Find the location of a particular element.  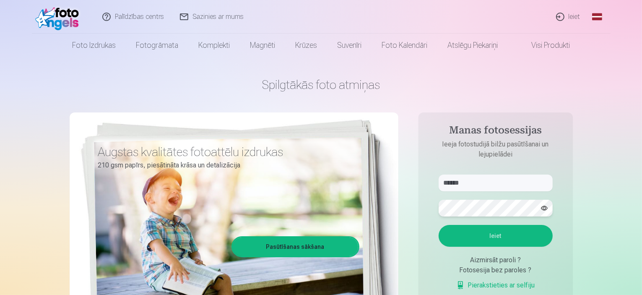

h4: Manas fotosessijas is located at coordinates (496, 132).